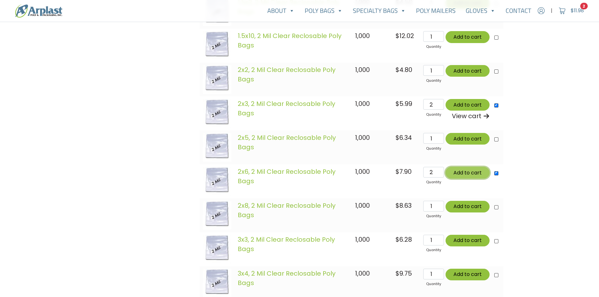 This screenshot has height=297, width=599. Describe the element at coordinates (404, 138) in the screenshot. I see `bdi: 6.34` at that location.